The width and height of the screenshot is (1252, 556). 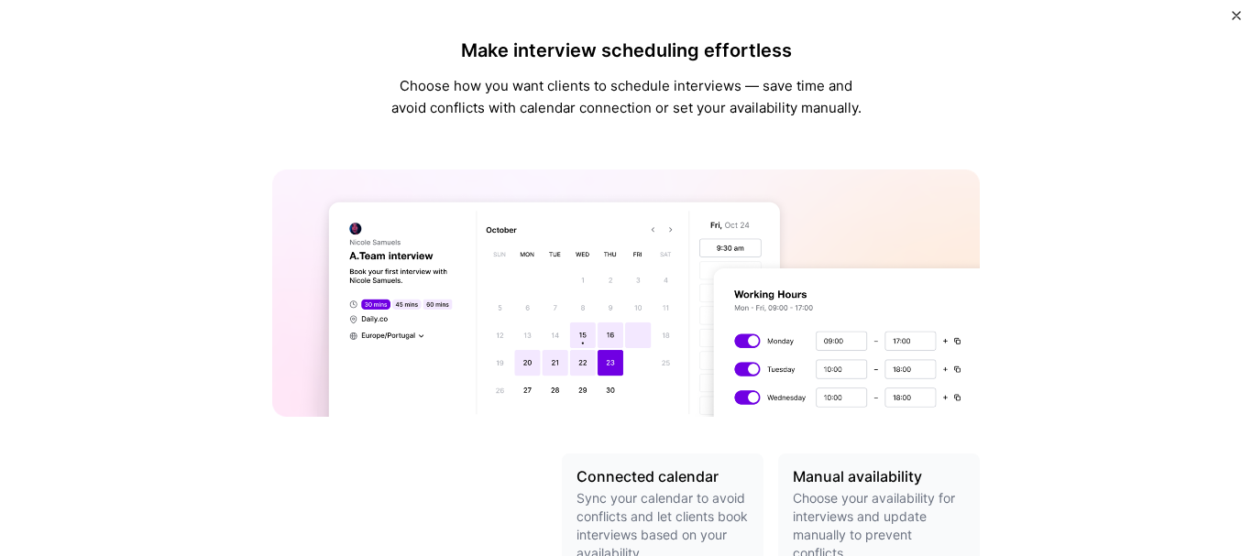 What do you see at coordinates (626, 97) in the screenshot?
I see `p: Choose how you want clients to schedule interviews — save time and avoid conflicts with calendar ...` at bounding box center [626, 97].